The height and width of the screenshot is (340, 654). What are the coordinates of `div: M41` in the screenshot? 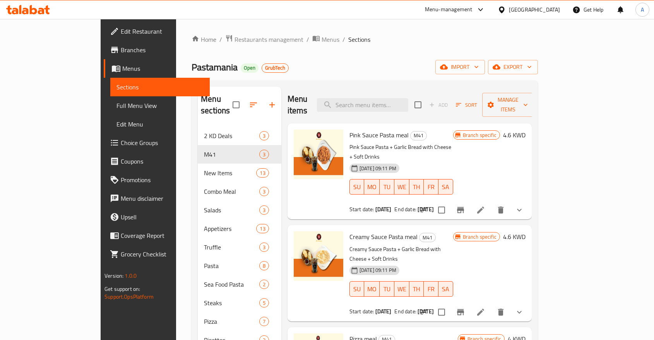 It's located at (418, 136).